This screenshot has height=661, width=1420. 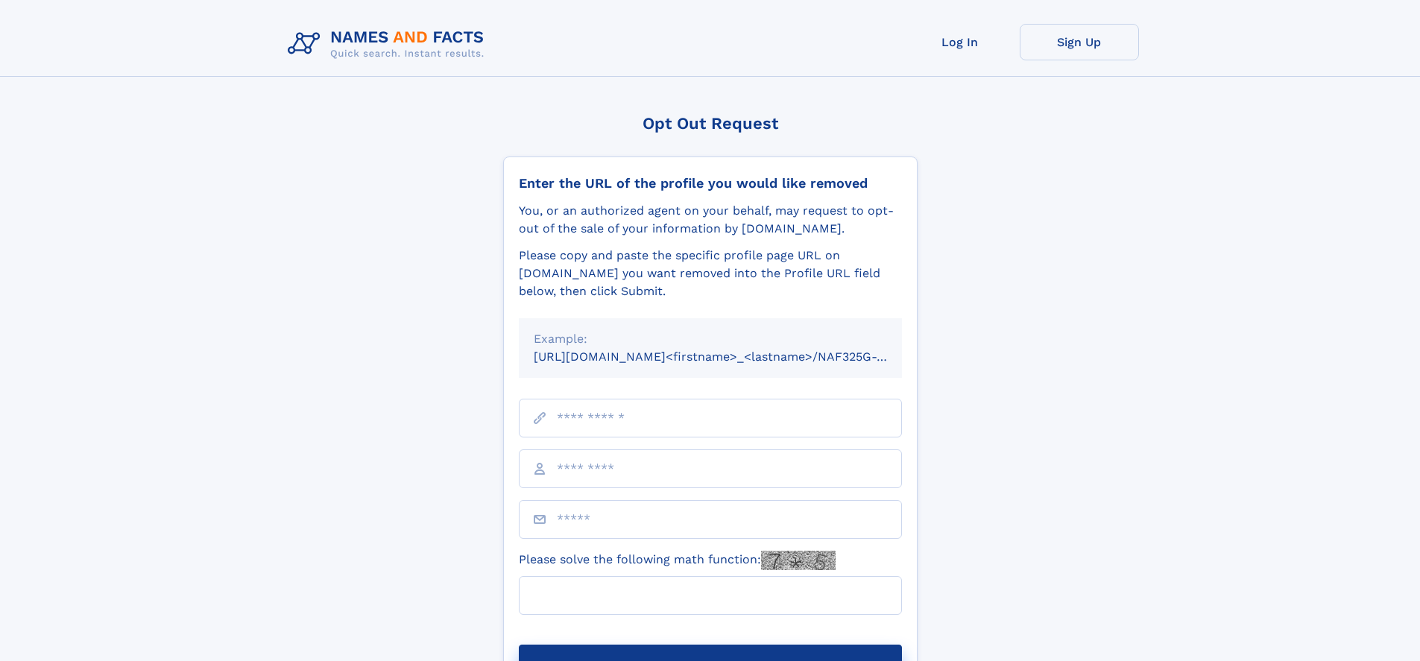 What do you see at coordinates (710, 183) in the screenshot?
I see `div: Enter the URL of the profile you would like removed` at bounding box center [710, 183].